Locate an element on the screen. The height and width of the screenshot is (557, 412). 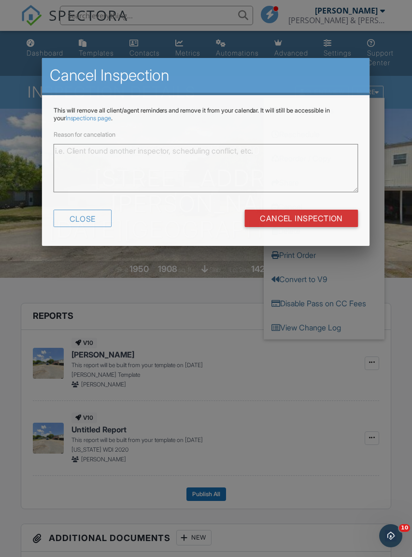
a: Inspections page is located at coordinates (88, 118).